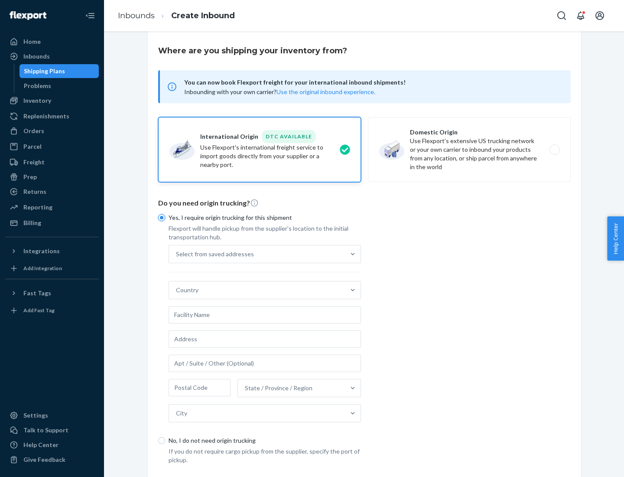  What do you see at coordinates (616, 238) in the screenshot?
I see `span: Help Center` at bounding box center [616, 238].